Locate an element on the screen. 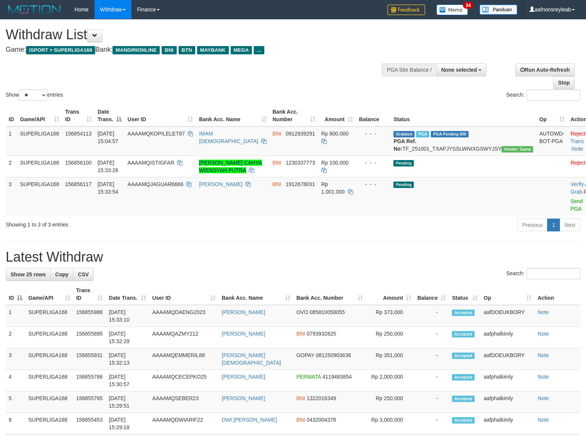  td: 156855765 is located at coordinates (90, 402).